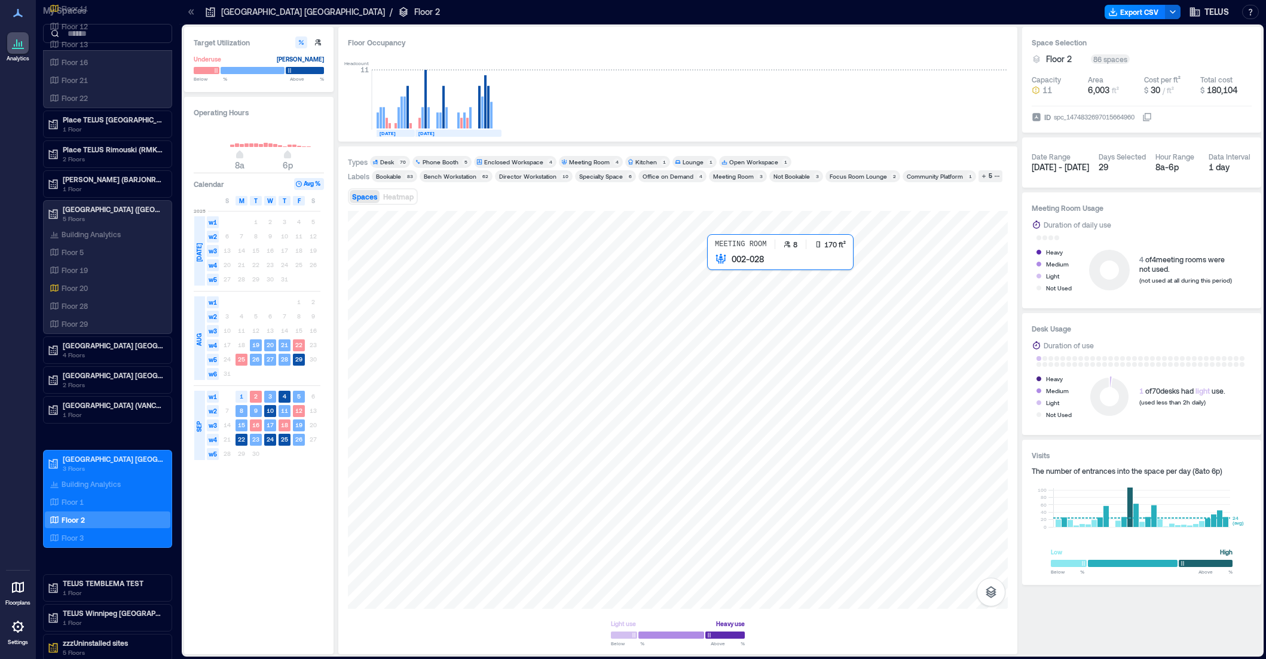  What do you see at coordinates (387, 162) in the screenshot?
I see `div: Desk` at bounding box center [387, 162].